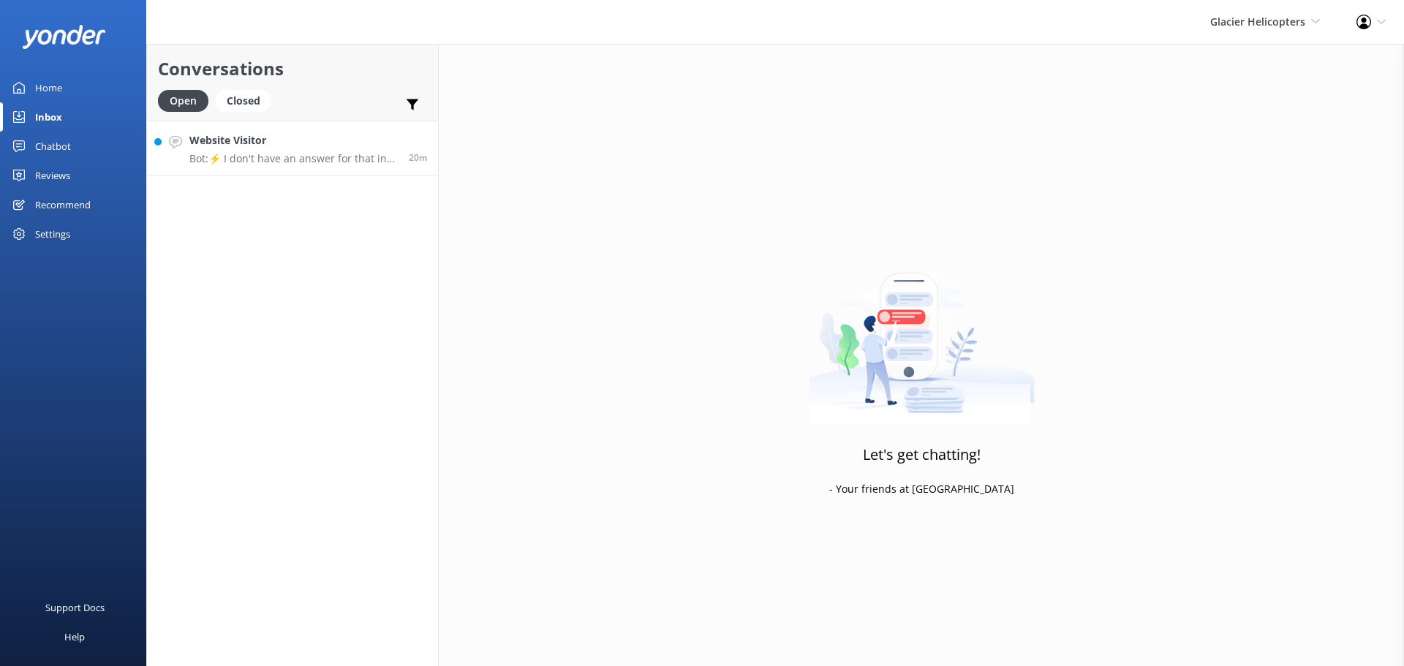  What do you see at coordinates (417, 157) in the screenshot?
I see `span: Sep 27 2025 01:33pm (UTC +12:00) Pacific/Auckland` at bounding box center [417, 157].